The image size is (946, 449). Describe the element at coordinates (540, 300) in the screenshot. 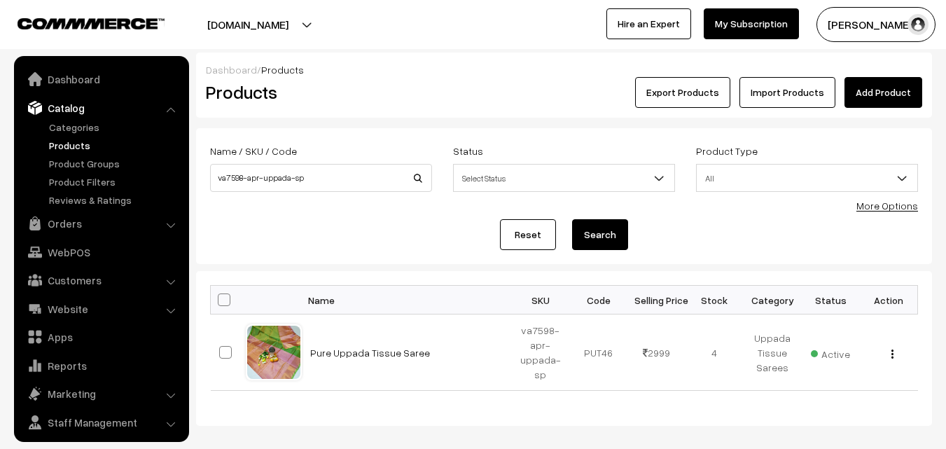

I see `th: SKU` at that location.